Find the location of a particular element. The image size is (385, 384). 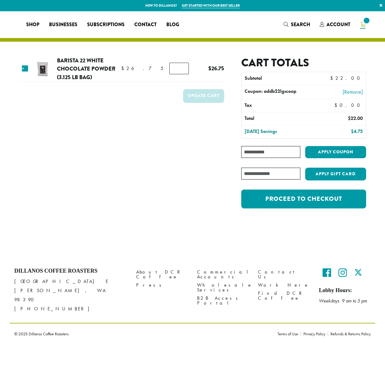

th: Tax is located at coordinates (285, 106).